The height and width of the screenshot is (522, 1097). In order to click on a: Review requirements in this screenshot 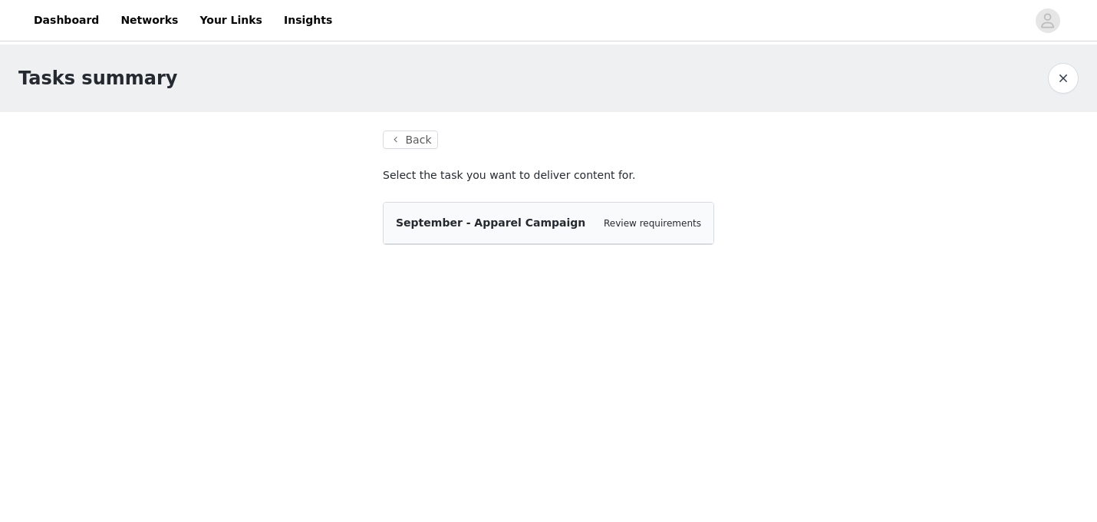, I will do `click(652, 223)`.